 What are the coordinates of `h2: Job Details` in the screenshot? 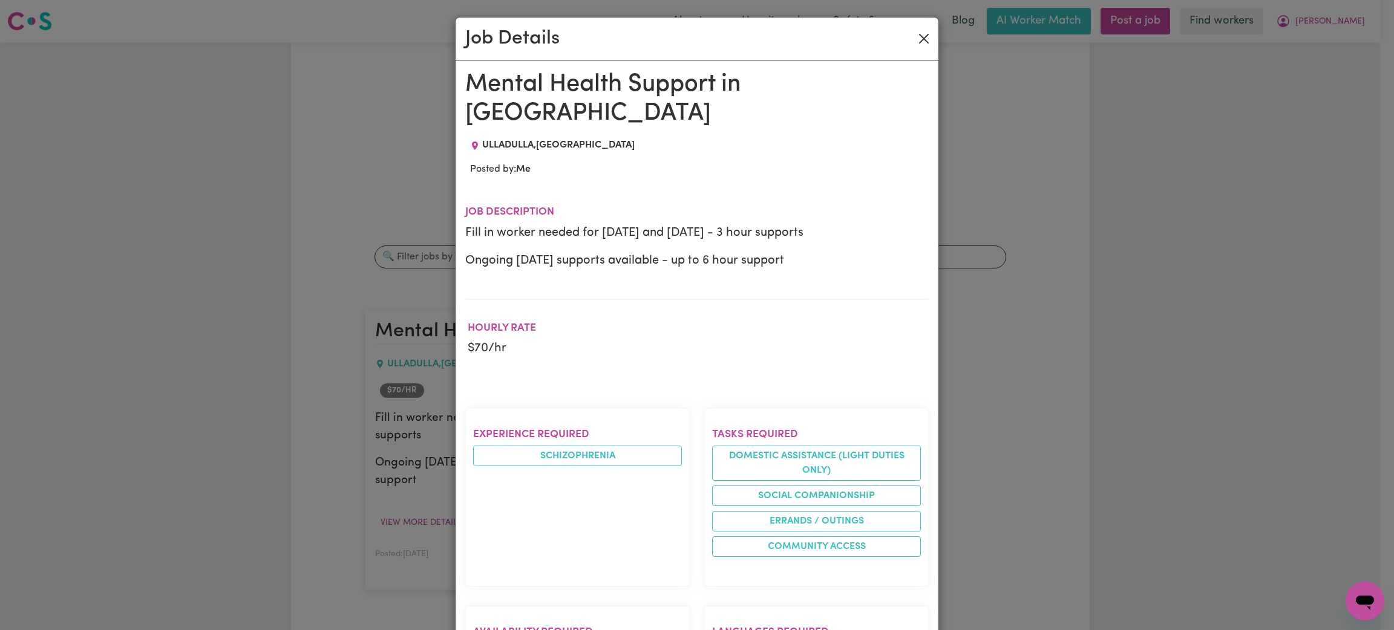 It's located at (512, 39).